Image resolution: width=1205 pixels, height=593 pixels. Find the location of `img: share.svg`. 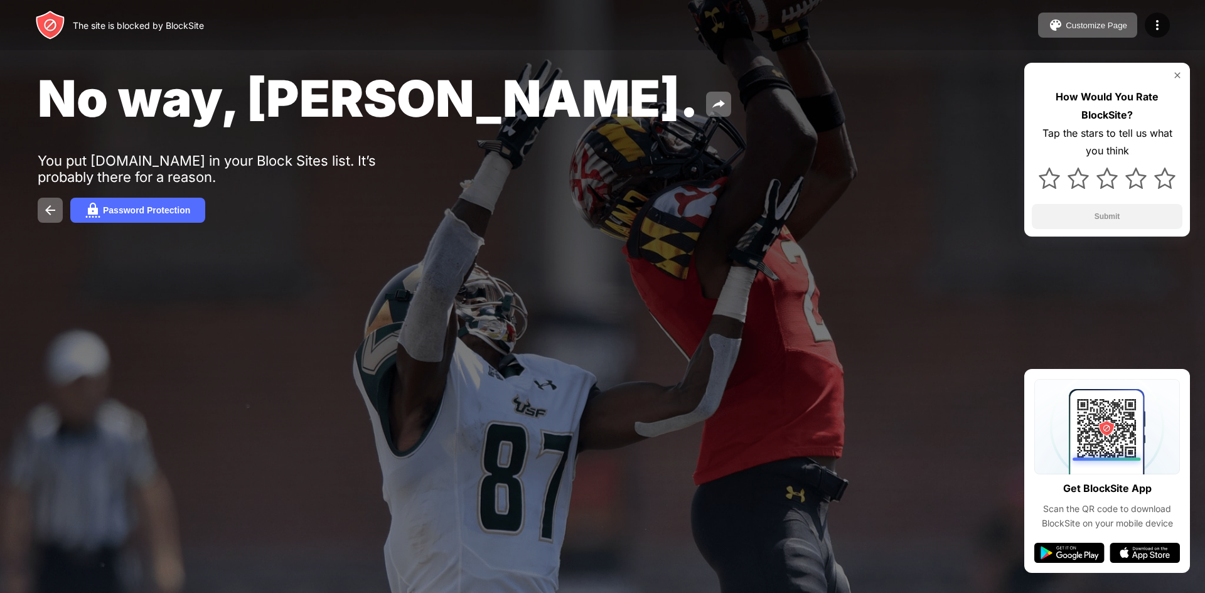

img: share.svg is located at coordinates (718, 104).